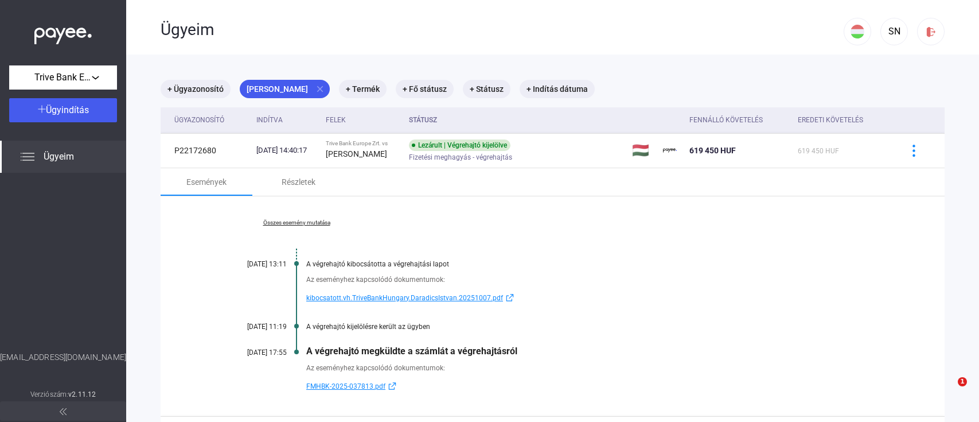 This screenshot has height=422, width=979. What do you see at coordinates (597, 351) in the screenshot?
I see `div: A végrehajtó megküldte a számlát a végrehajtásról` at bounding box center [597, 351].